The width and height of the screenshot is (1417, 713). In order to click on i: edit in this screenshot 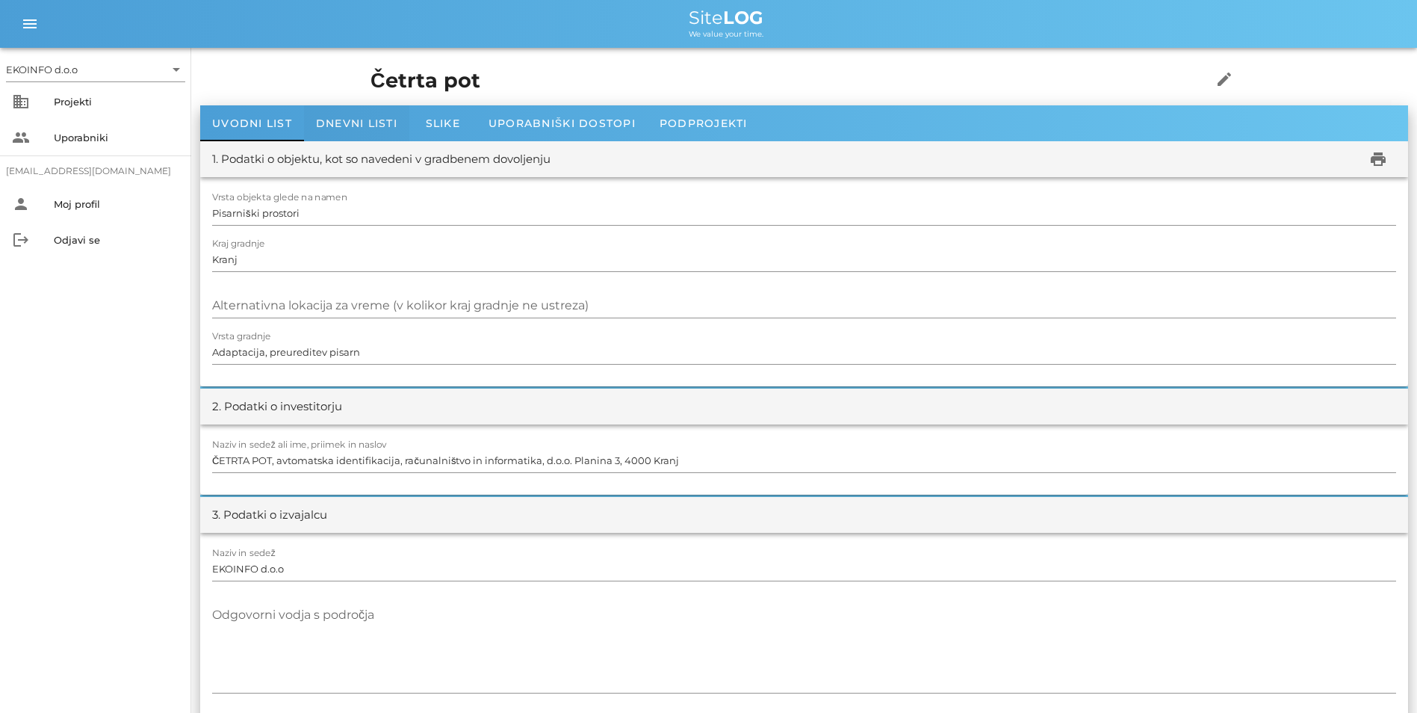, I will do `click(1224, 79)`.